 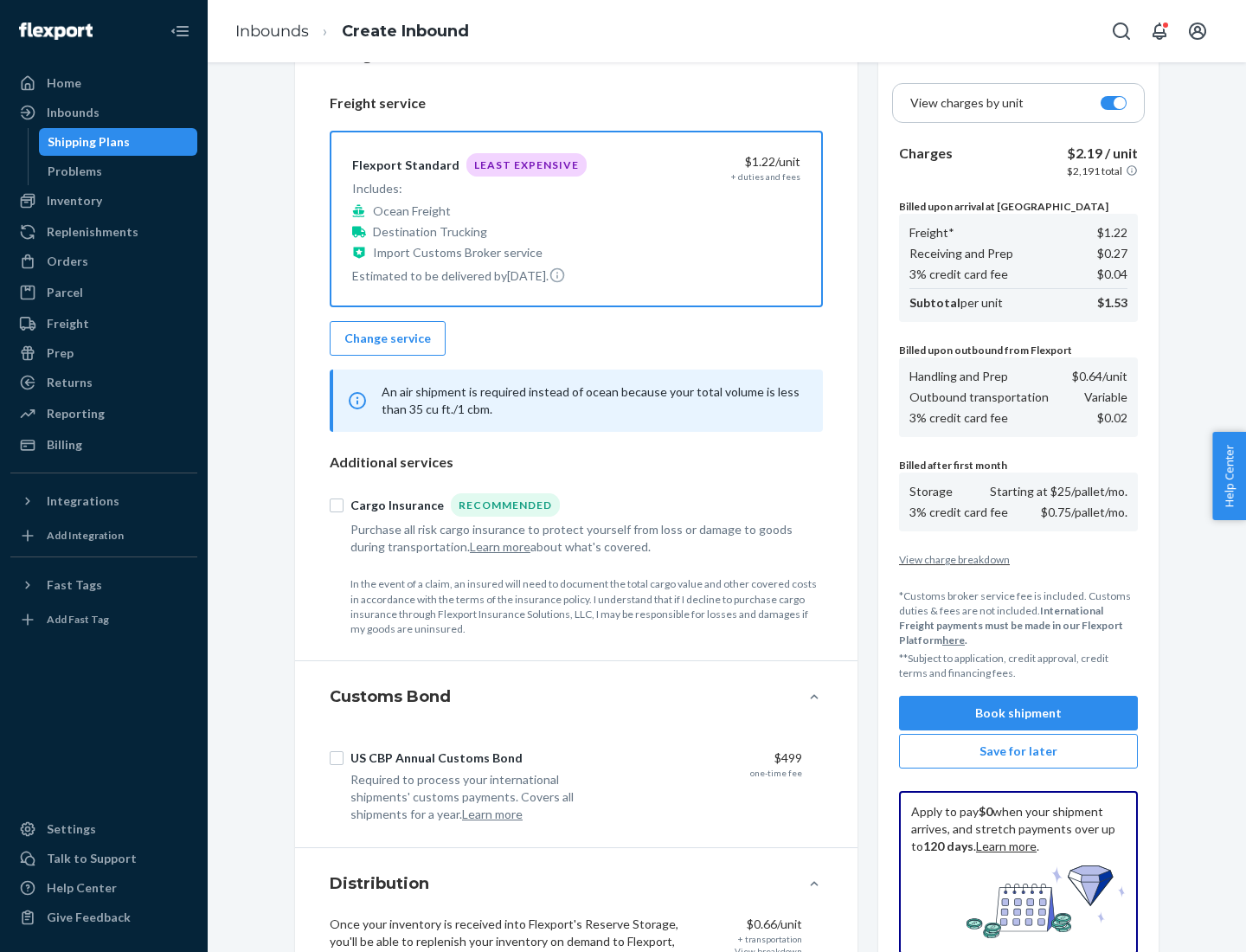 I want to click on button: Fast Tags, so click(x=104, y=585).